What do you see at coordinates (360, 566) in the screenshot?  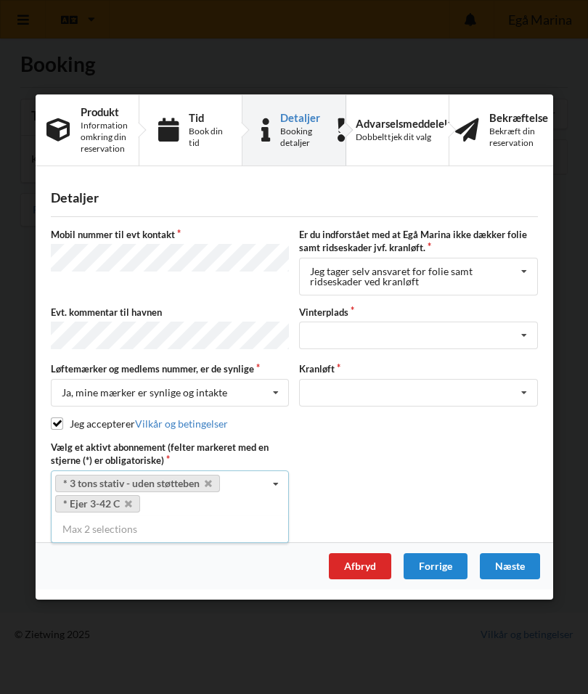 I see `div: Afbryd` at bounding box center [360, 566].